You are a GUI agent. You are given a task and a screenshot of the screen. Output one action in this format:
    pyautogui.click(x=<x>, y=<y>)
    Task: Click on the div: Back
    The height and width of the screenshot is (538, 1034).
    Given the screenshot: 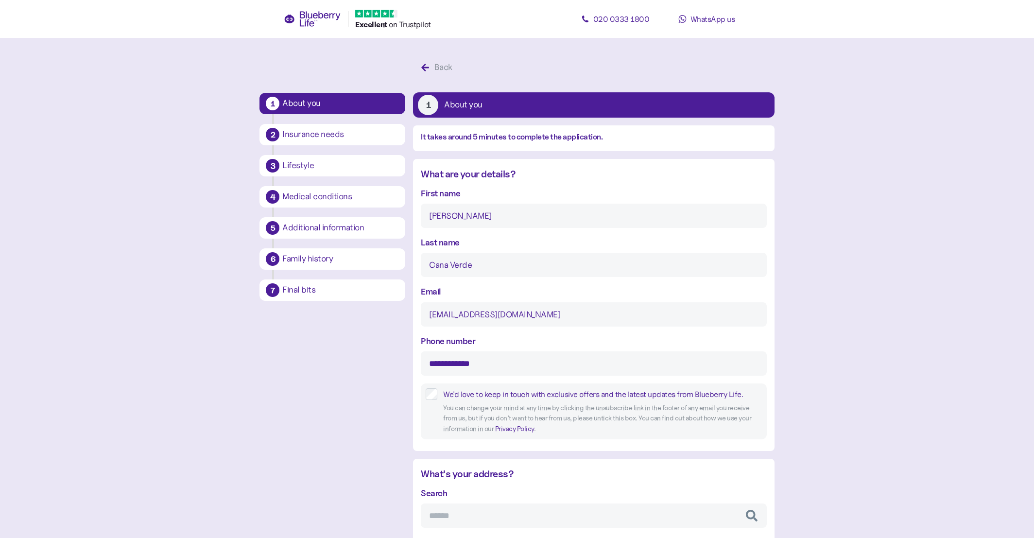 What is the action you would take?
    pyautogui.click(x=443, y=67)
    